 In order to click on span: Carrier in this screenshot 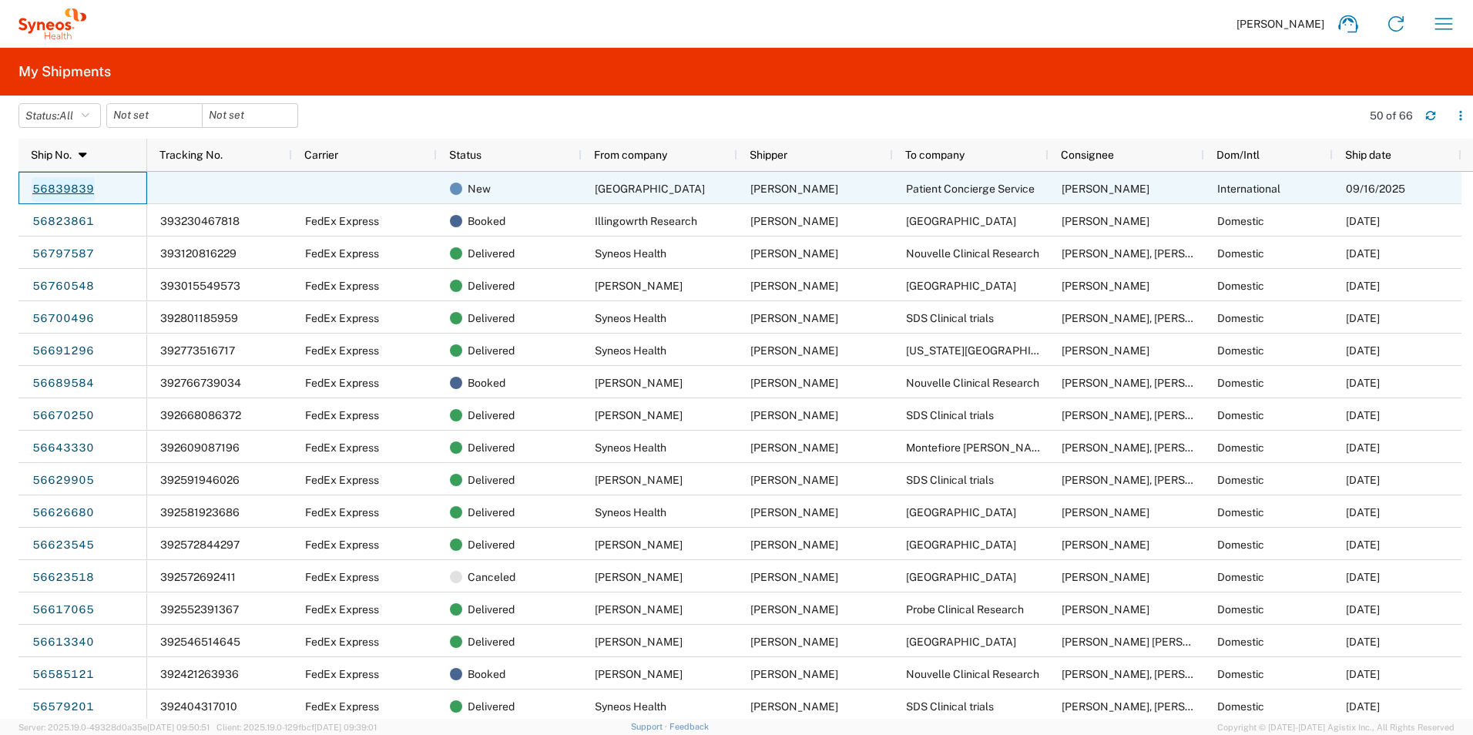, I will do `click(321, 155)`.